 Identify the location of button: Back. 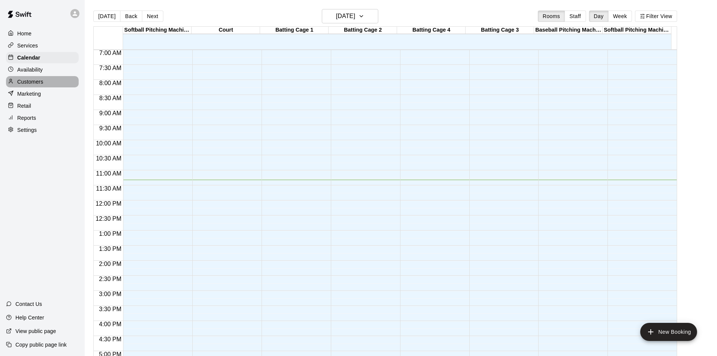
(131, 16).